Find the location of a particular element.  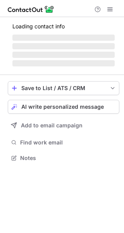

button: AI write personalized message is located at coordinates (64, 107).